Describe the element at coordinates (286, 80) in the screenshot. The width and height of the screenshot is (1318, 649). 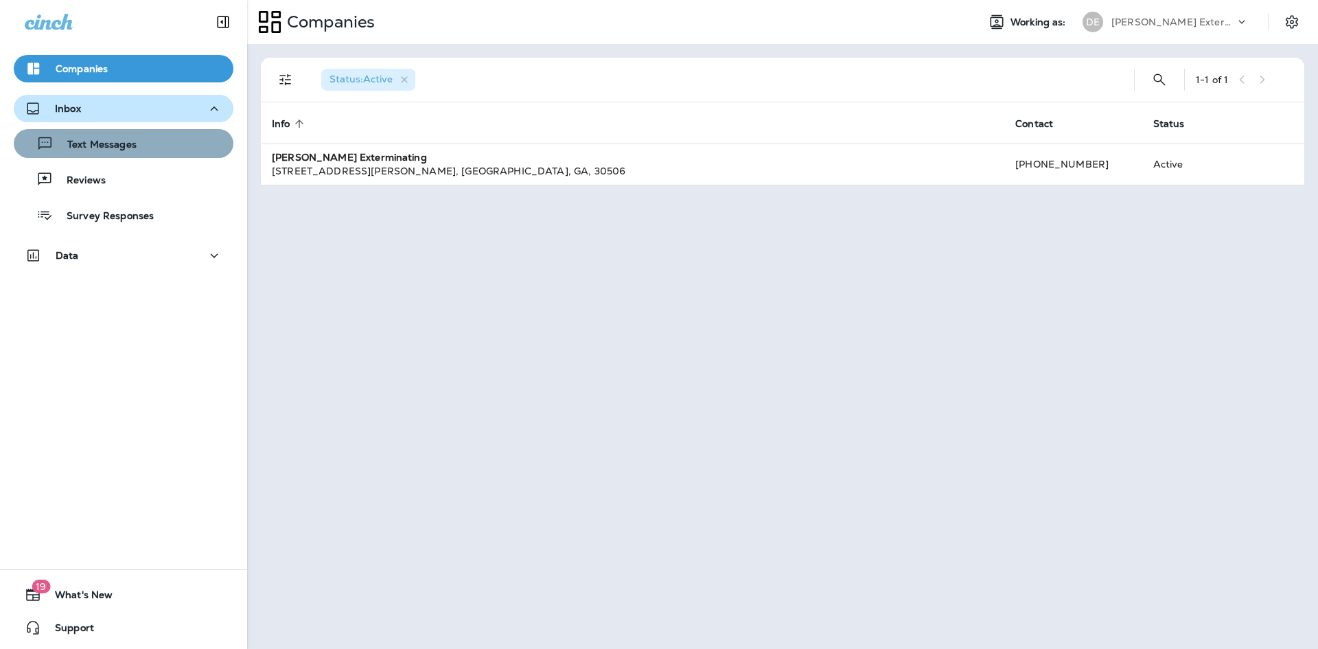
I see `button: Filters` at that location.